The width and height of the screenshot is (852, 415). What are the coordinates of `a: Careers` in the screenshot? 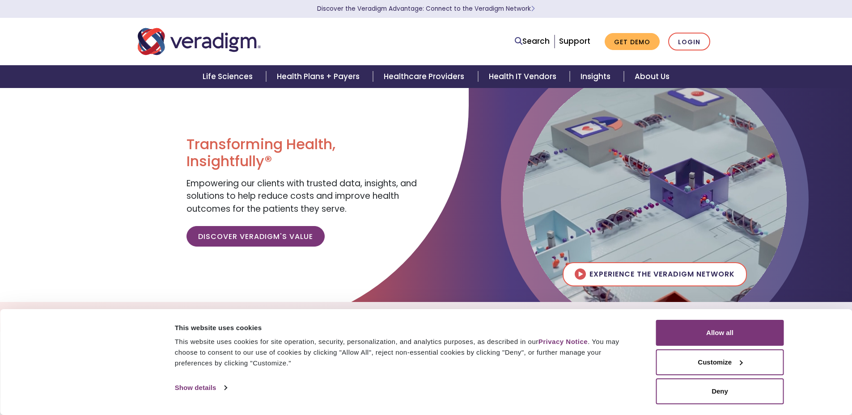 It's located at (564, 317).